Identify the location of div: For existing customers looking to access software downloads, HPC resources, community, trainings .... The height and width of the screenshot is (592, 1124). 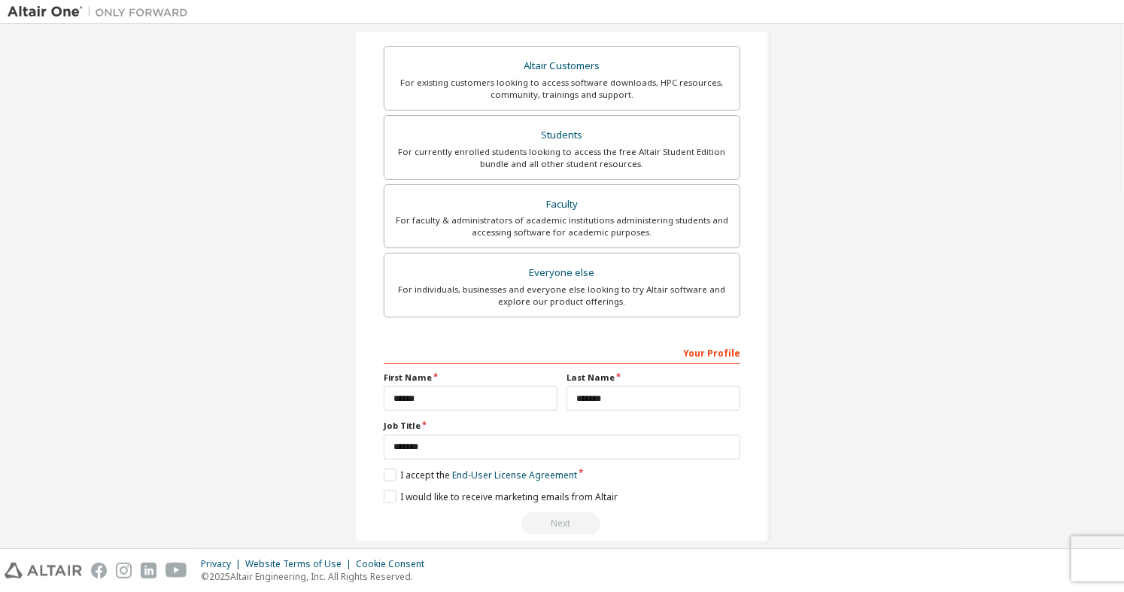
(562, 89).